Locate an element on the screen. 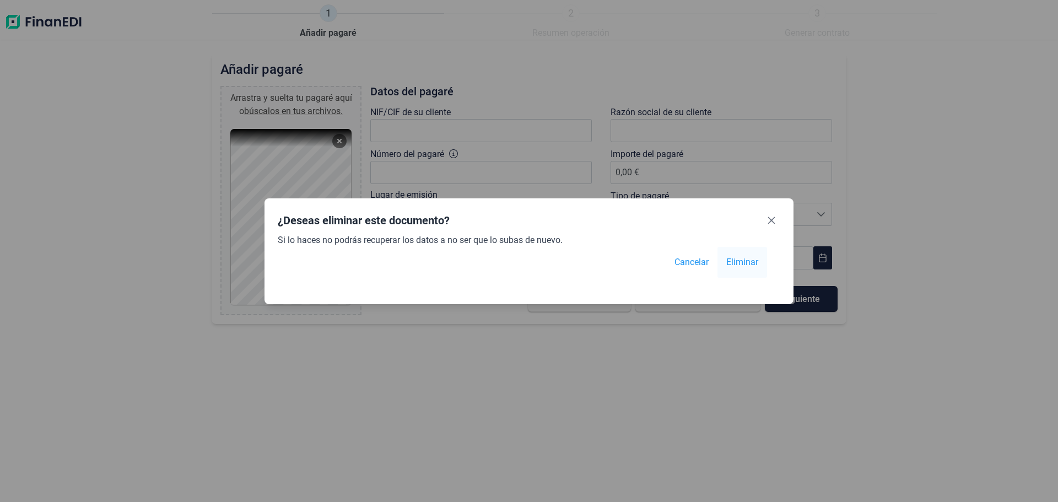 This screenshot has width=1058, height=502. div: ¿Deseas eliminar este documento? is located at coordinates (364, 220).